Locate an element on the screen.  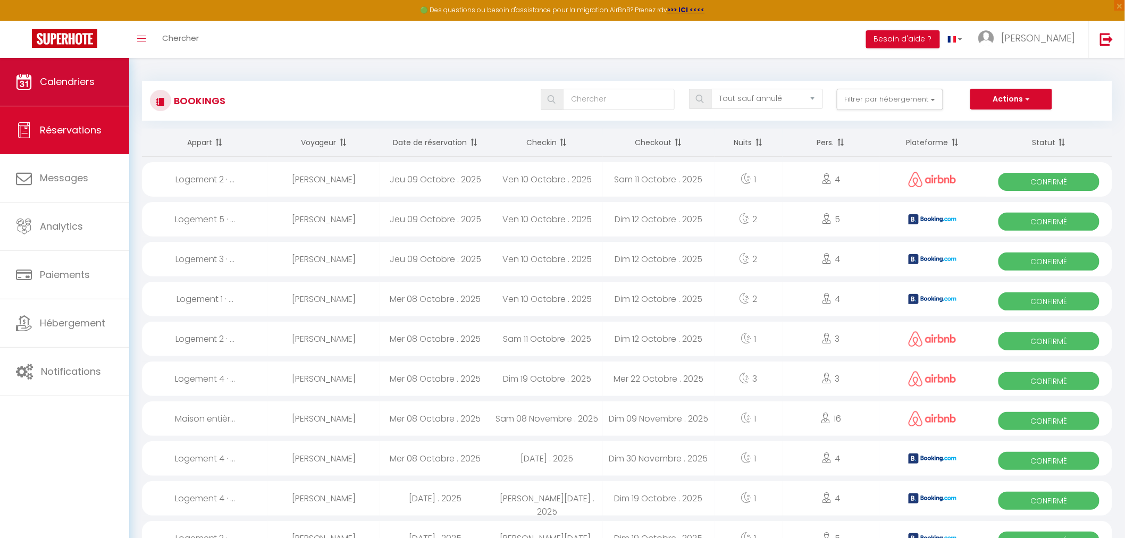
span: Paiements is located at coordinates (65, 274).